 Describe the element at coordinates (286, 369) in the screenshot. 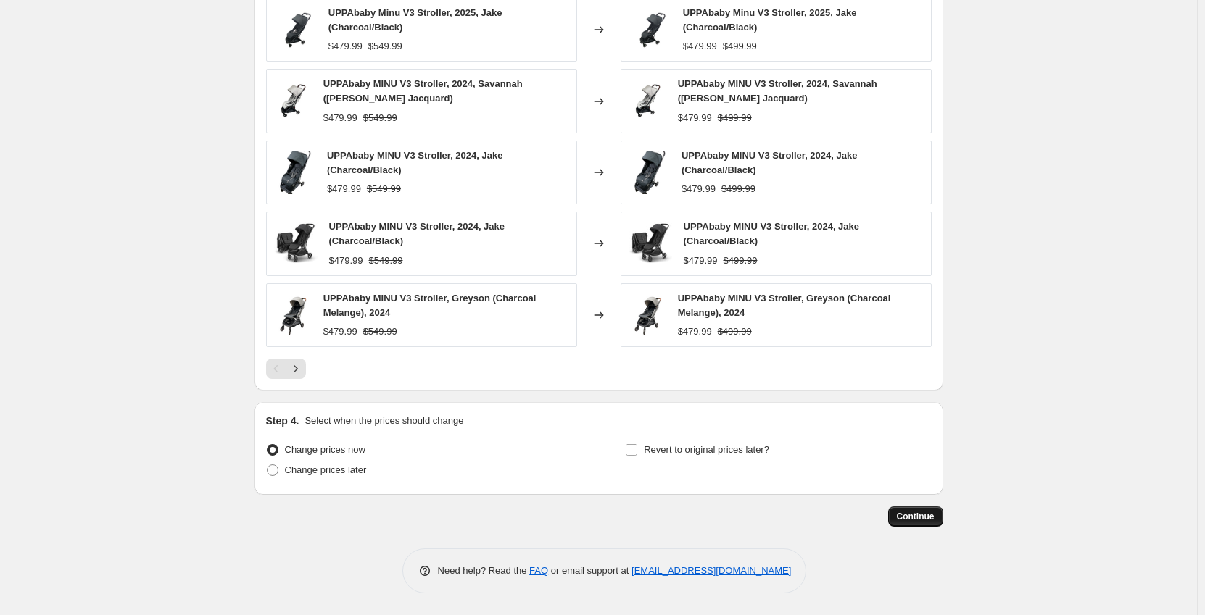

I see `nav: Pagination` at that location.